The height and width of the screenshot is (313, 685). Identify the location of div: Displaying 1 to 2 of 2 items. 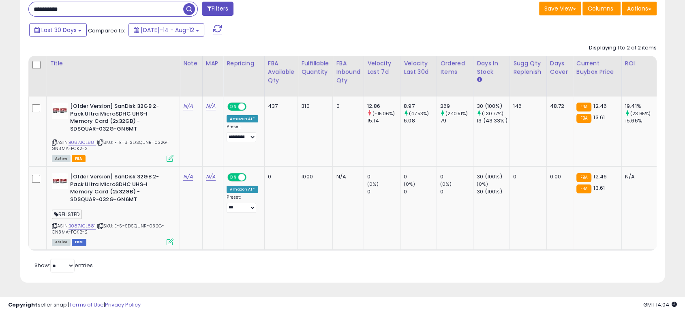
(623, 48).